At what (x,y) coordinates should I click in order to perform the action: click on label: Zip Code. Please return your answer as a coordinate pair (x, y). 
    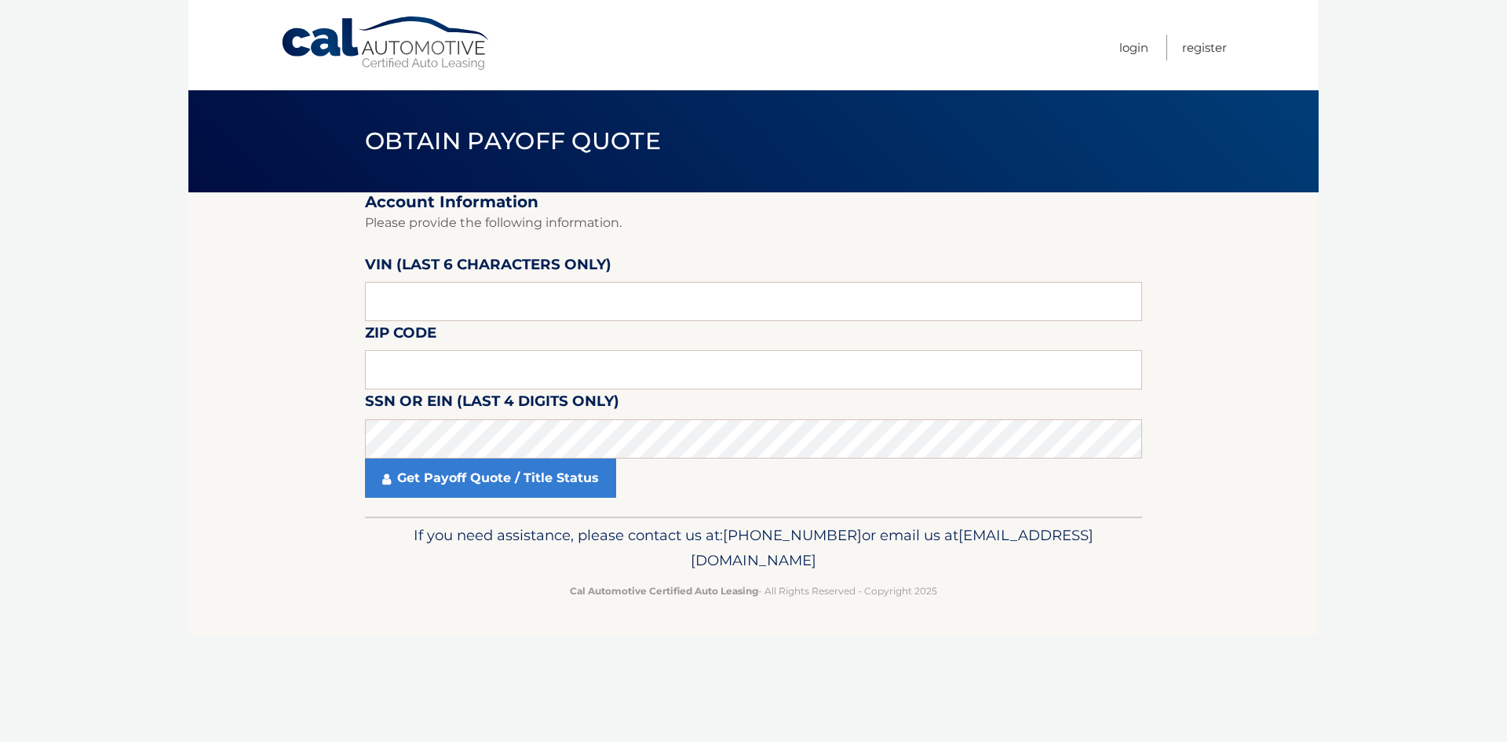
    Looking at the image, I should click on (400, 335).